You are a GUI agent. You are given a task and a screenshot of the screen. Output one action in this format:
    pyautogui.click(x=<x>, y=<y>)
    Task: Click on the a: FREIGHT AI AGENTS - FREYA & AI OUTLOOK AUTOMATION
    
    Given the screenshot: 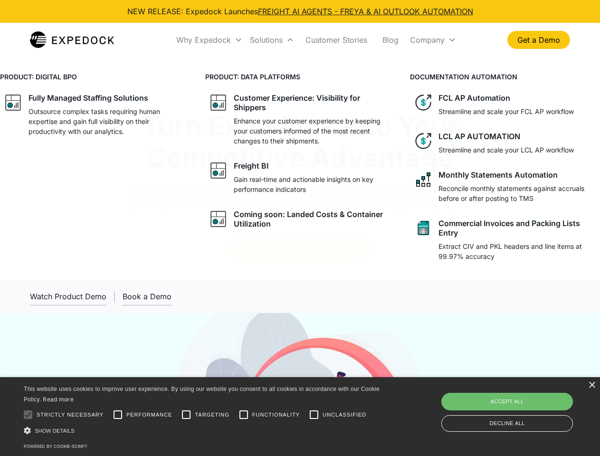 What is the action you would take?
    pyautogui.click(x=365, y=11)
    